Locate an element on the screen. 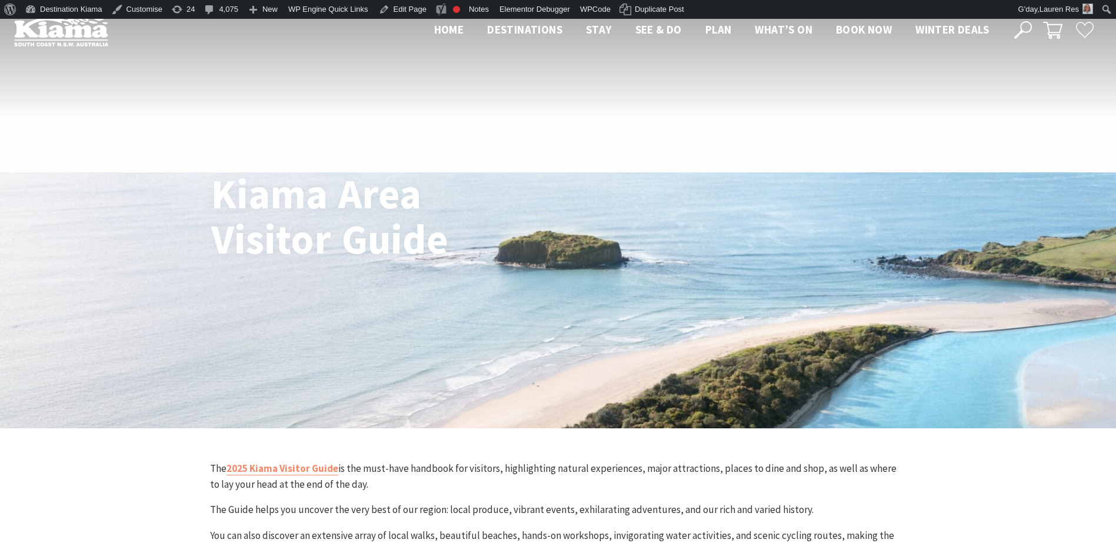 This screenshot has width=1116, height=546. span: What’s On is located at coordinates (784, 29).